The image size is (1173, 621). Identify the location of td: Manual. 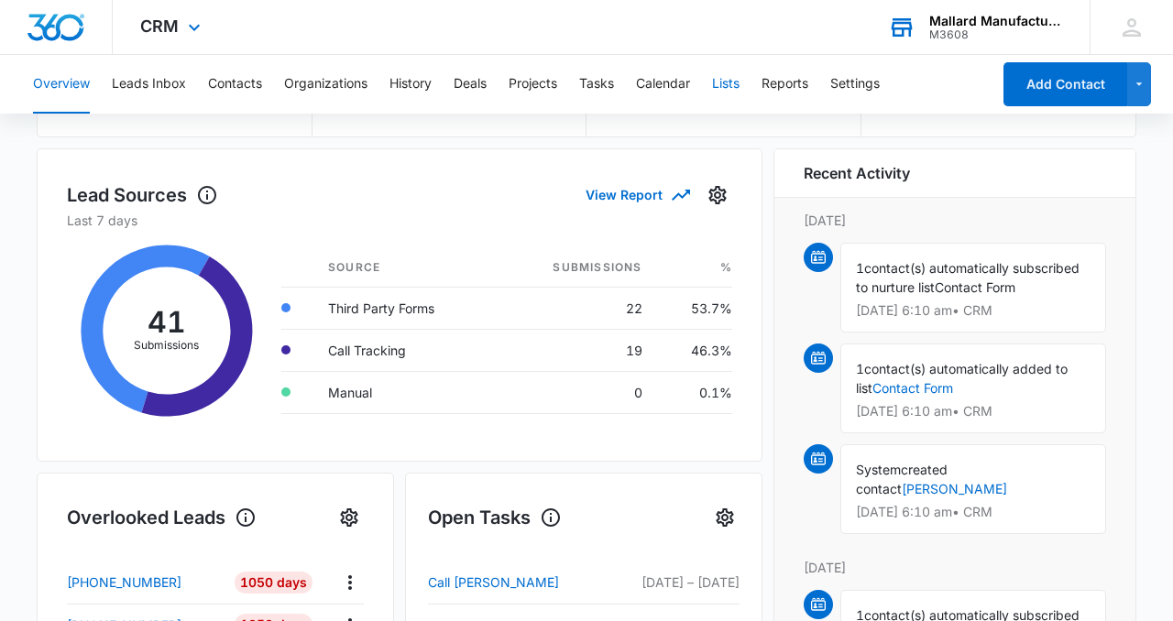
(405, 392).